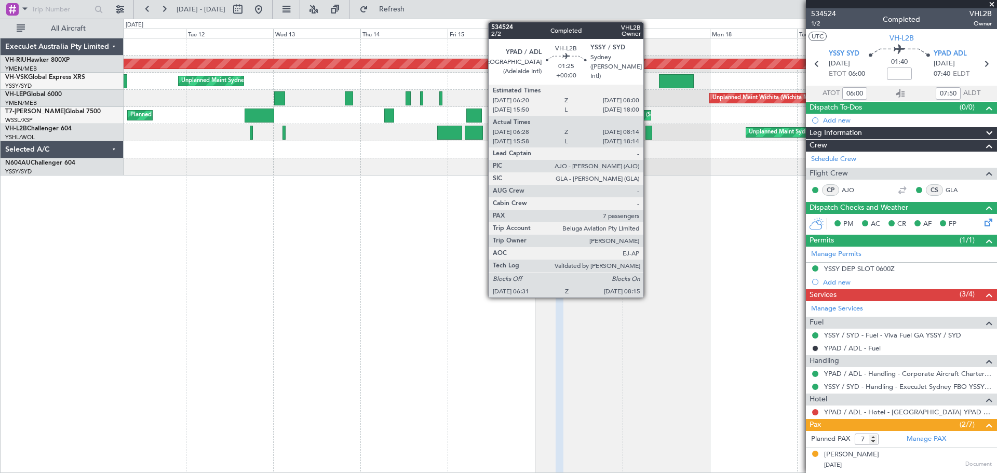  What do you see at coordinates (37, 60) in the screenshot?
I see `a: VH-RIUHawker 800XP` at bounding box center [37, 60].